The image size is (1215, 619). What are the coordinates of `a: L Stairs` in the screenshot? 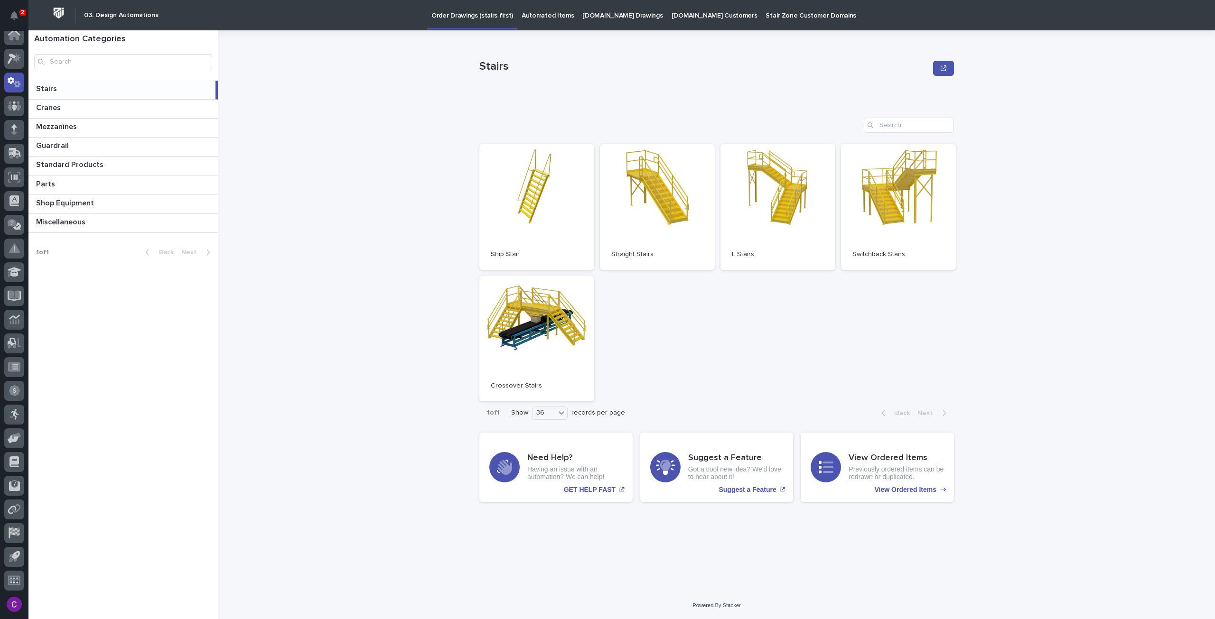 It's located at (778, 207).